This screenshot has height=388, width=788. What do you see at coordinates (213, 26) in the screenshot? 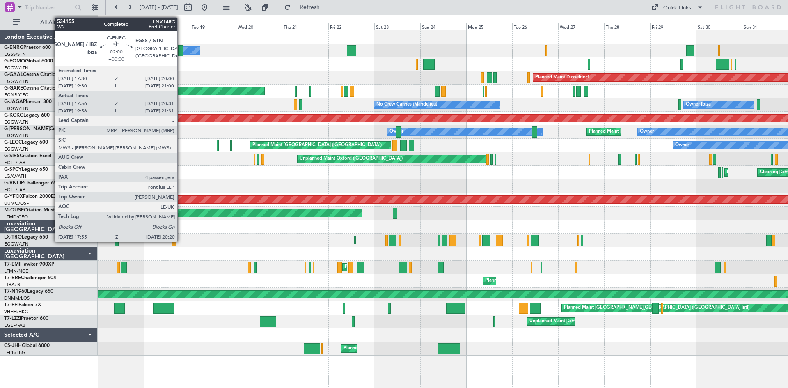
I see `div: Tue 19` at bounding box center [213, 26].